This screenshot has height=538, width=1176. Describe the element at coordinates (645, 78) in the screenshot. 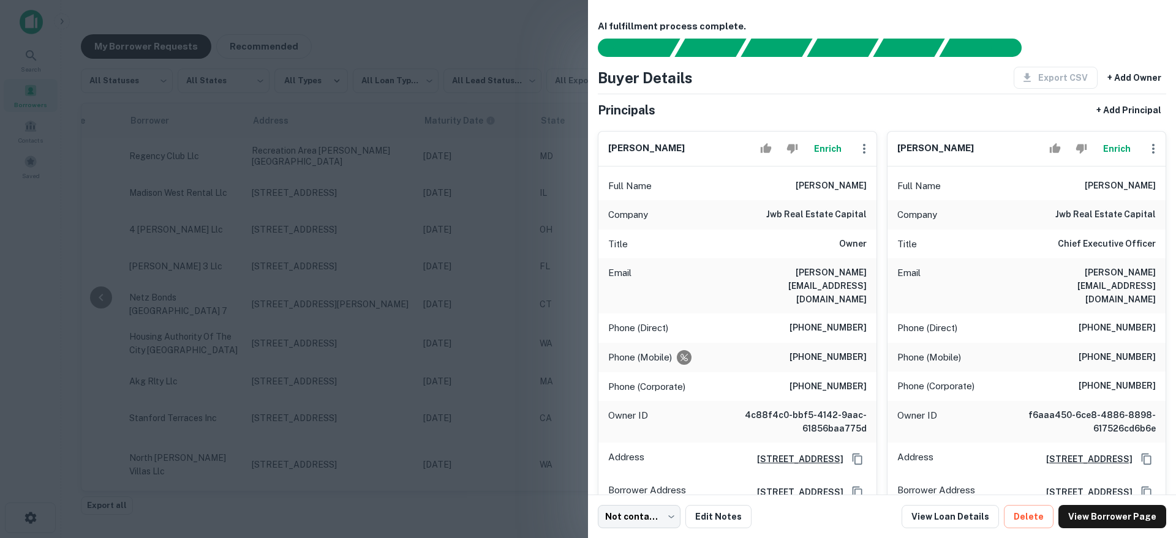

I see `h4: Buyer Details` at that location.